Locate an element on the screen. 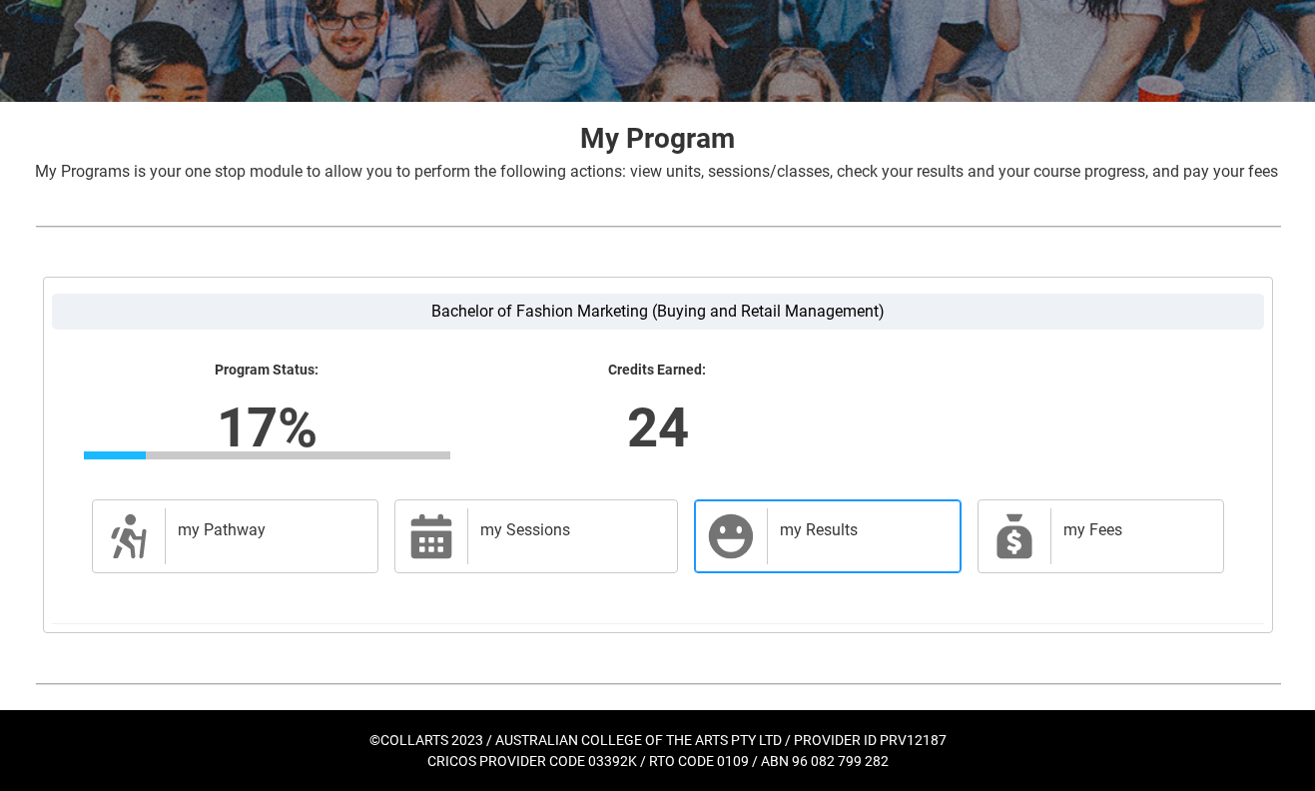 Image resolution: width=1315 pixels, height=791 pixels. h2: my Pathway is located at coordinates (268, 530).